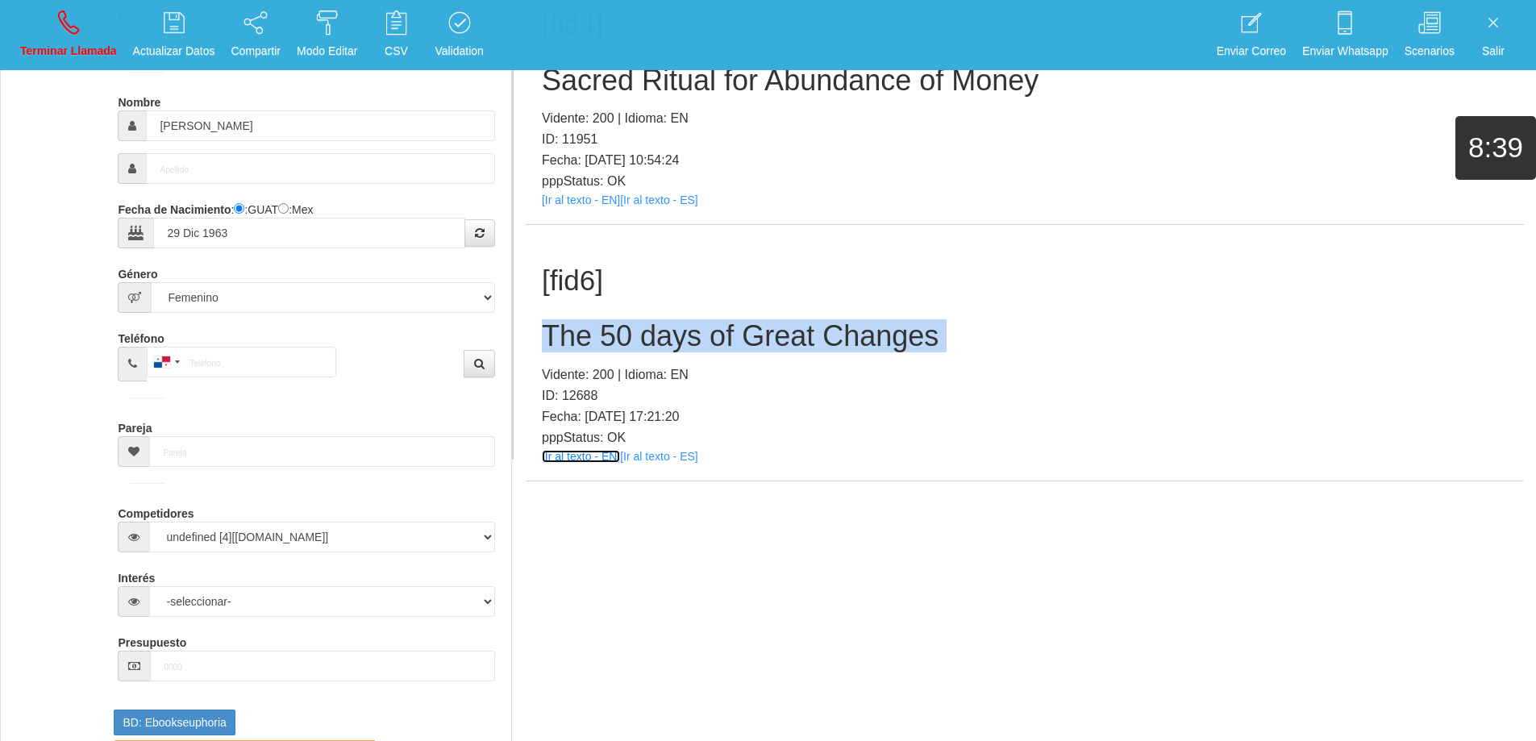 The height and width of the screenshot is (741, 1536). Describe the element at coordinates (326, 35) in the screenshot. I see `a: Modo Editar` at that location.